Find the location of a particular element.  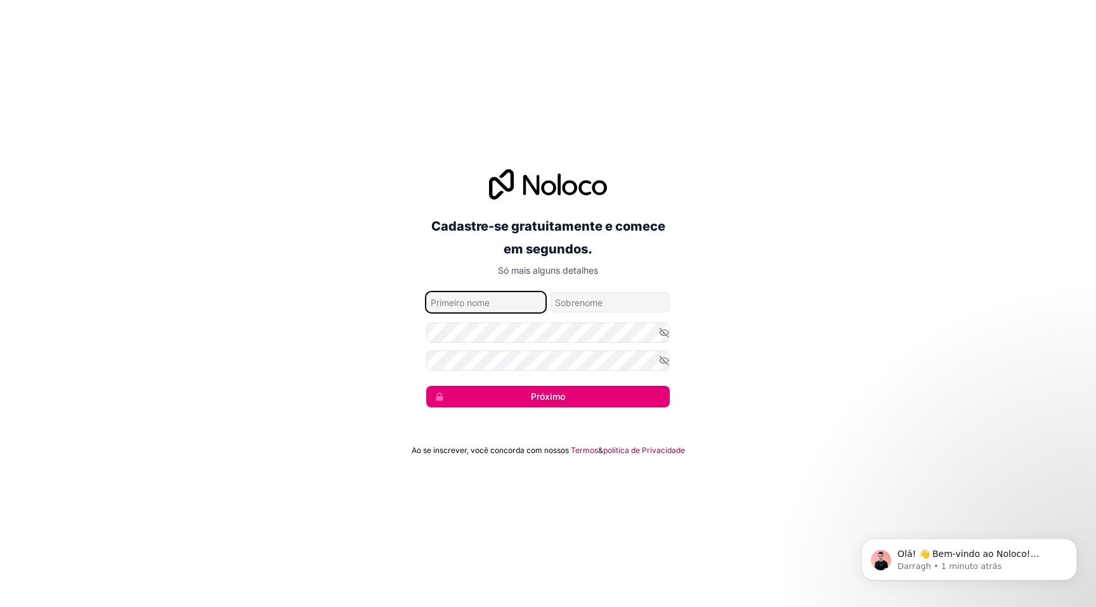

font: Termos is located at coordinates (584, 450).